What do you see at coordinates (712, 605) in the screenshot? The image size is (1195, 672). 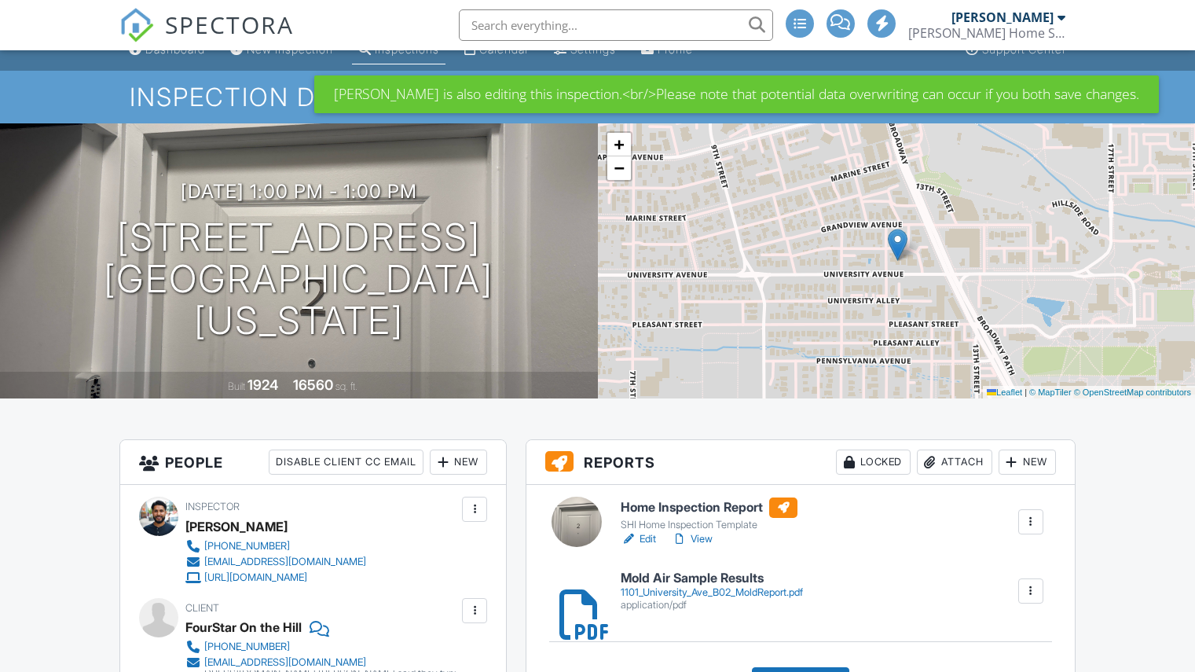 I see `div: application/pdf` at bounding box center [712, 605].